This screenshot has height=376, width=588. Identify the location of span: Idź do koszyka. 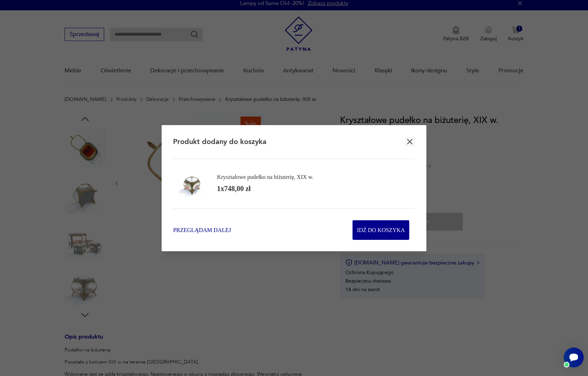
(381, 230).